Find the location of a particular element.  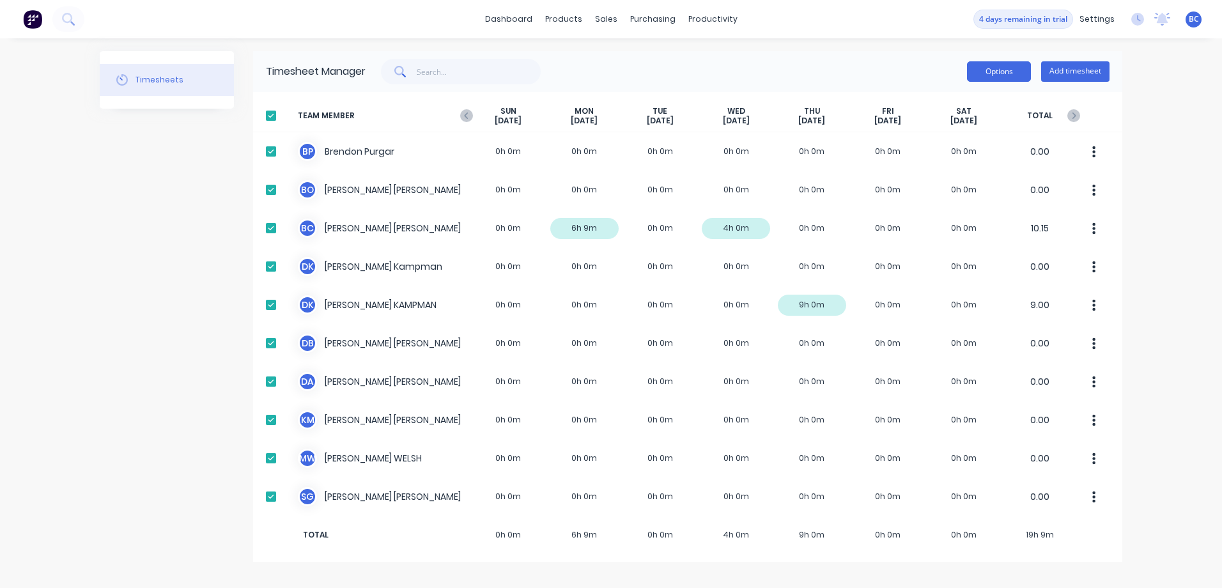

div: settings is located at coordinates (1097, 19).